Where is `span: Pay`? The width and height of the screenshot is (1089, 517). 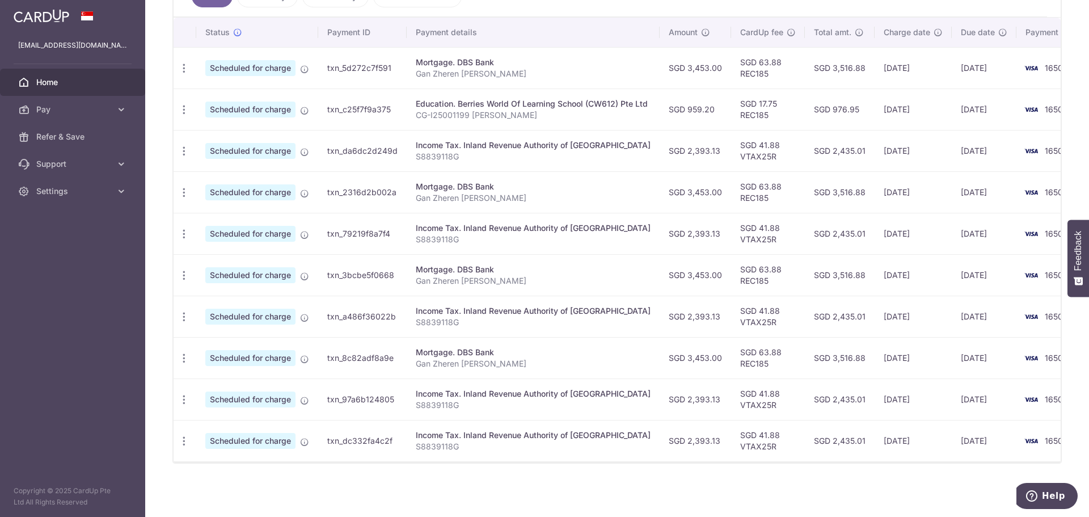
span: Pay is located at coordinates (74, 109).